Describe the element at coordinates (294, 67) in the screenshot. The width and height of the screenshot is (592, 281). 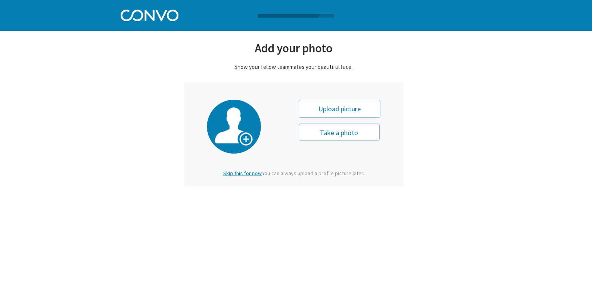
I see `div: Show your fellow teammates your beautiful face.` at that location.